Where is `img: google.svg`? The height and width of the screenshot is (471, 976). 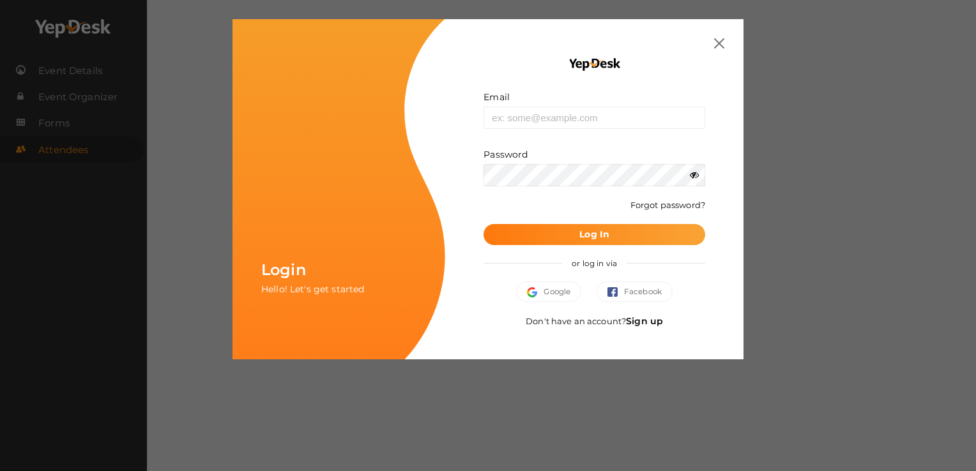
img: google.svg is located at coordinates (535, 292).